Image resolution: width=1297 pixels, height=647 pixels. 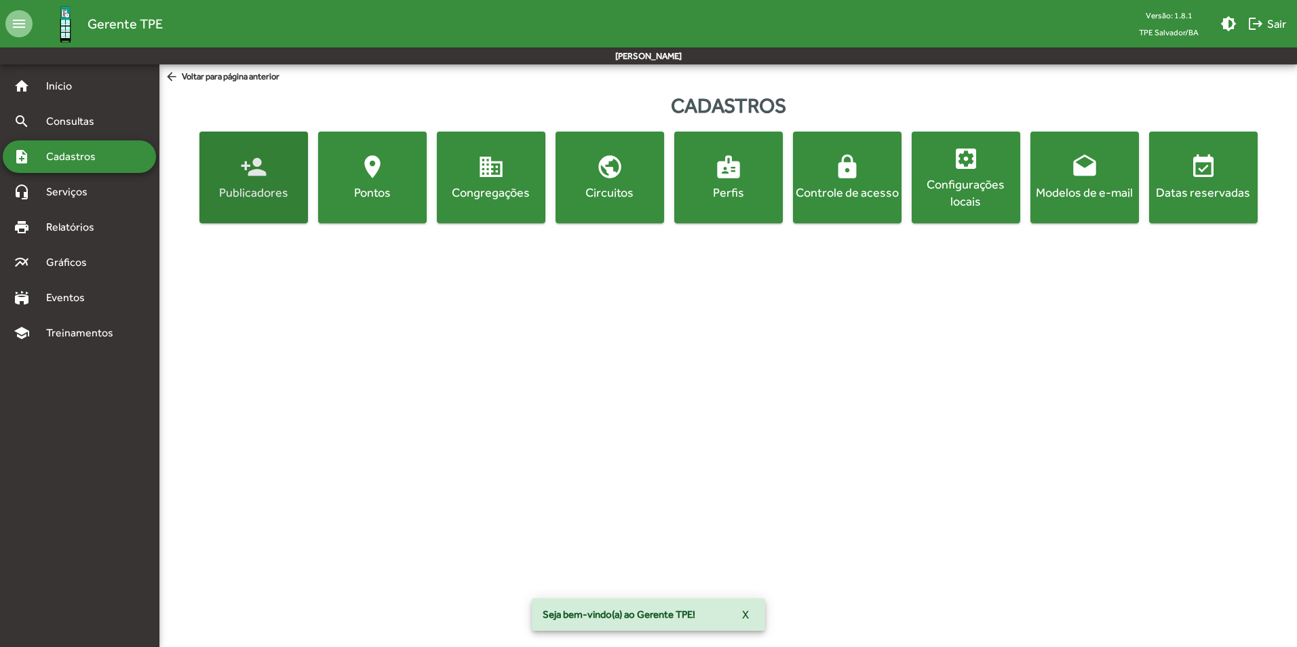 What do you see at coordinates (65, 24) in the screenshot?
I see `img: Logo` at bounding box center [65, 24].